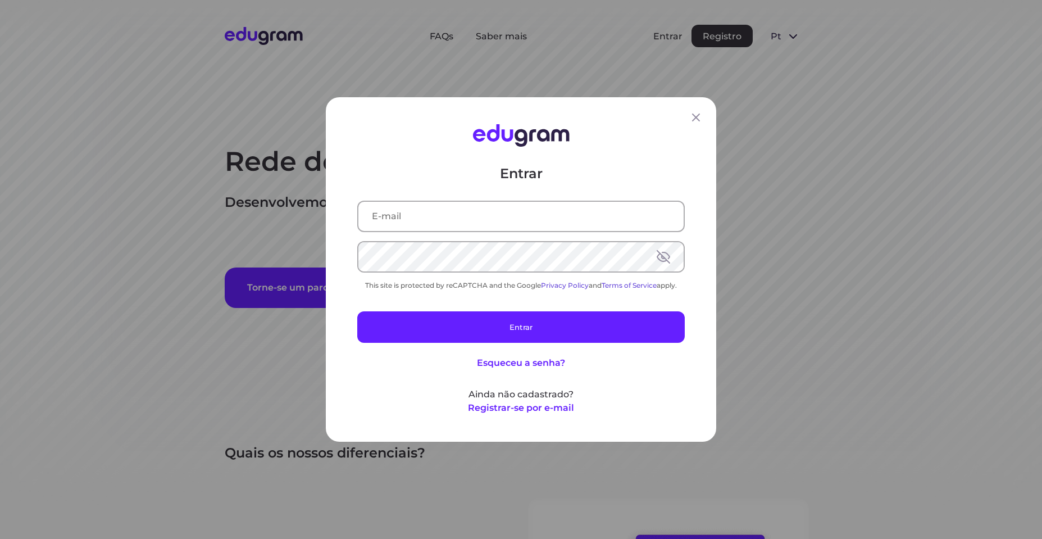 This screenshot has width=1042, height=539. Describe the element at coordinates (521, 327) in the screenshot. I see `button: Entrar` at that location.